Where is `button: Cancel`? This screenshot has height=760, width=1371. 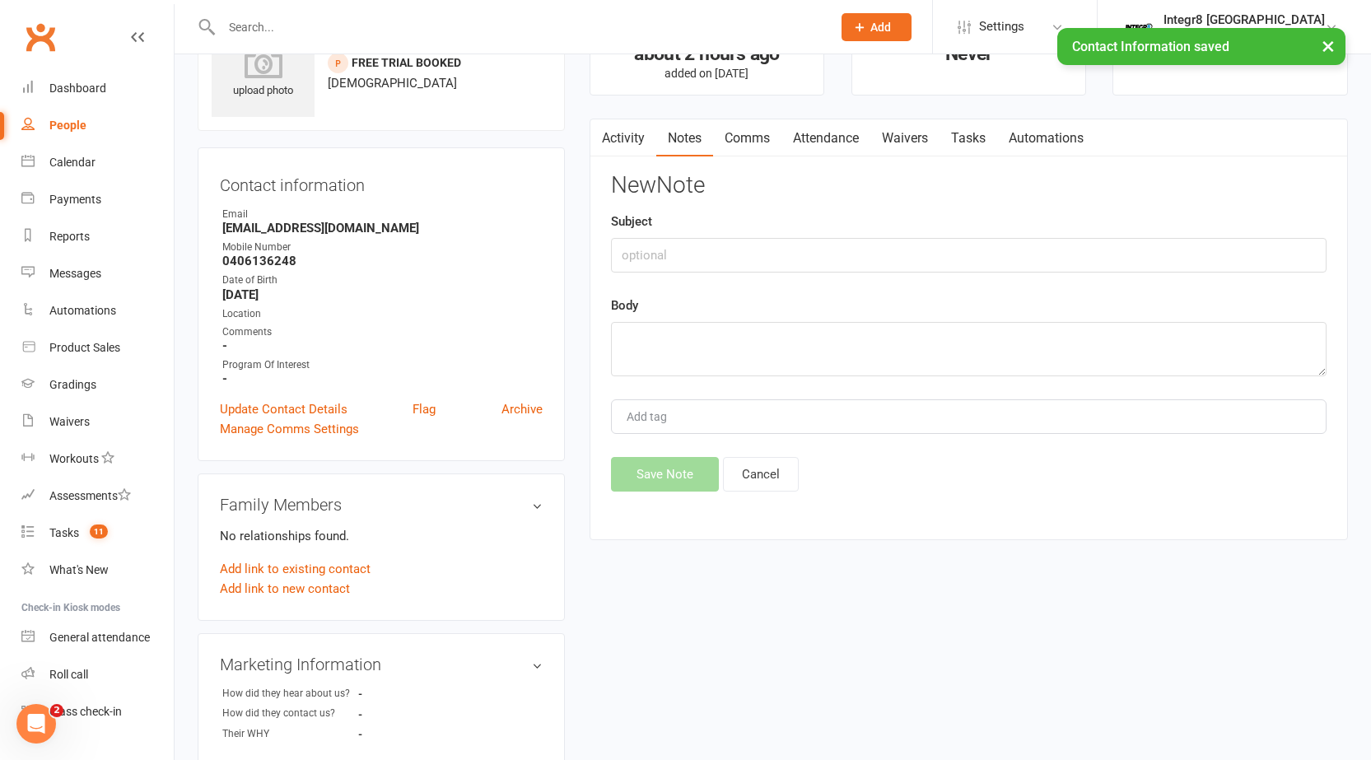 button: Cancel is located at coordinates (761, 474).